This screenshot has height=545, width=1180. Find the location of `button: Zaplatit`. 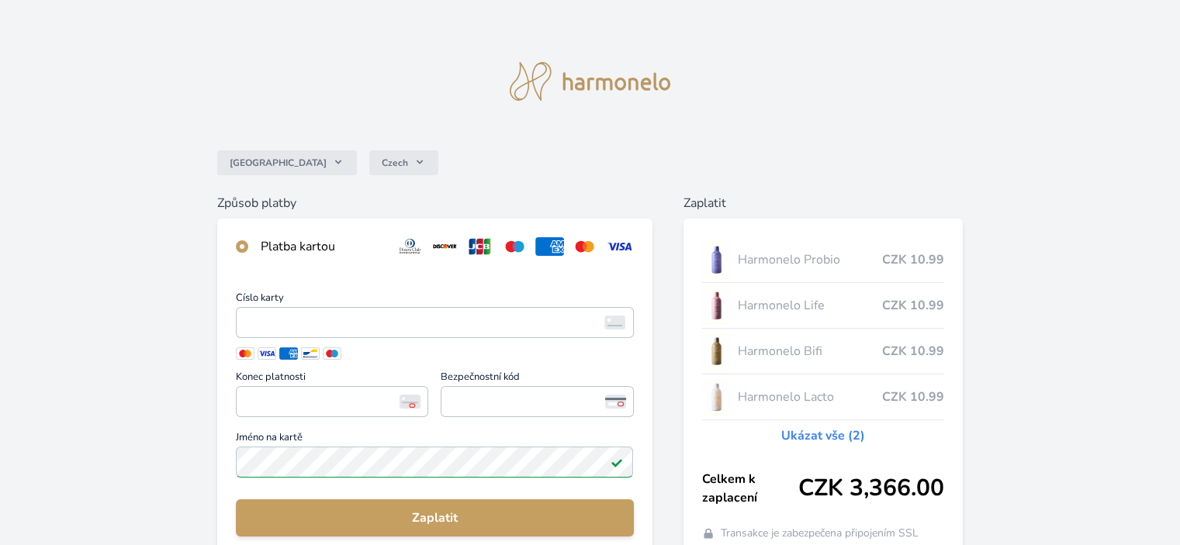

button: Zaplatit is located at coordinates (435, 518).